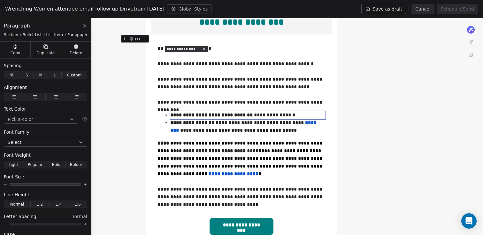  I want to click on button: Schedule/Send, so click(458, 9).